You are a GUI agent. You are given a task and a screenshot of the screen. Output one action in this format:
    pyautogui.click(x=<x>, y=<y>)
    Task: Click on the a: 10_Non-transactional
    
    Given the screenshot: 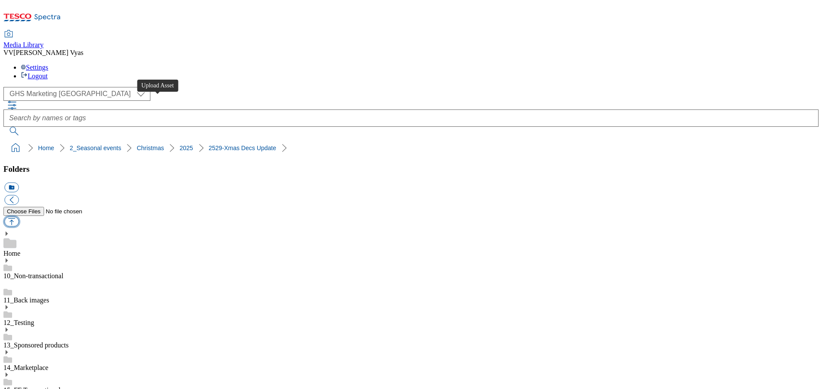 What is the action you would take?
    pyautogui.click(x=33, y=275)
    